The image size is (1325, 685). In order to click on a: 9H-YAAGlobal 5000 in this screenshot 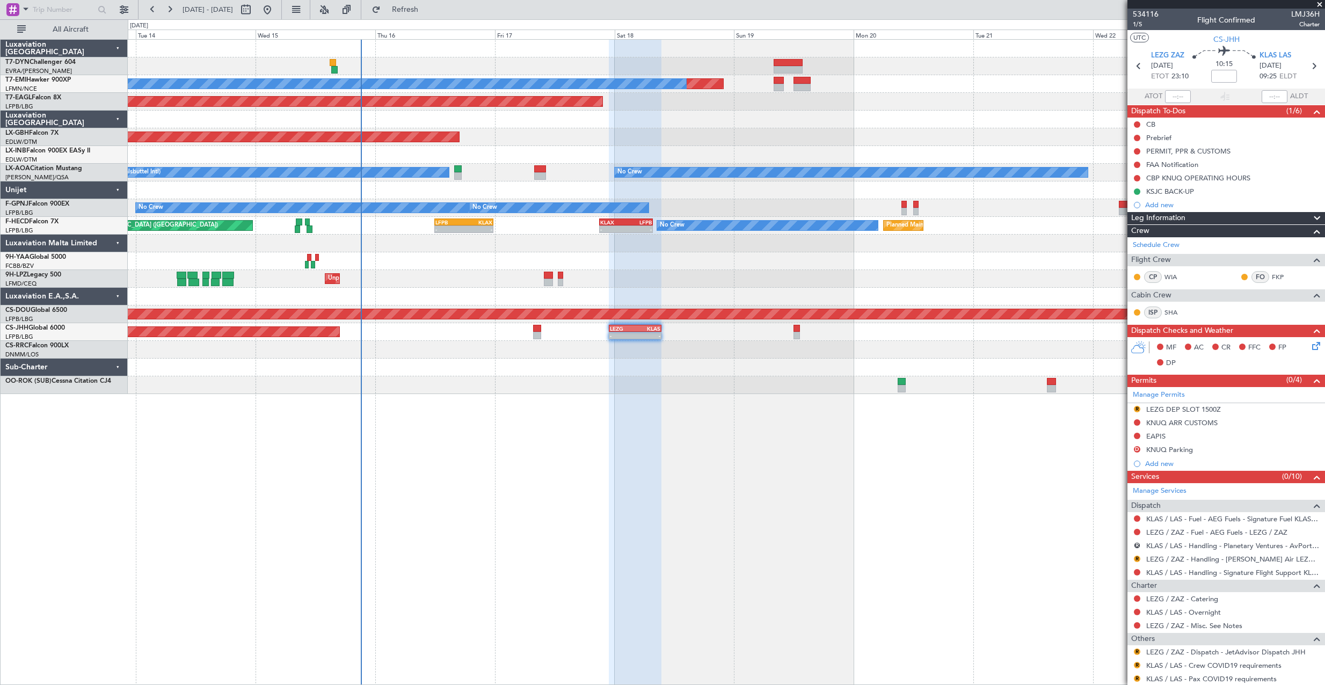, I will do `click(35, 257)`.